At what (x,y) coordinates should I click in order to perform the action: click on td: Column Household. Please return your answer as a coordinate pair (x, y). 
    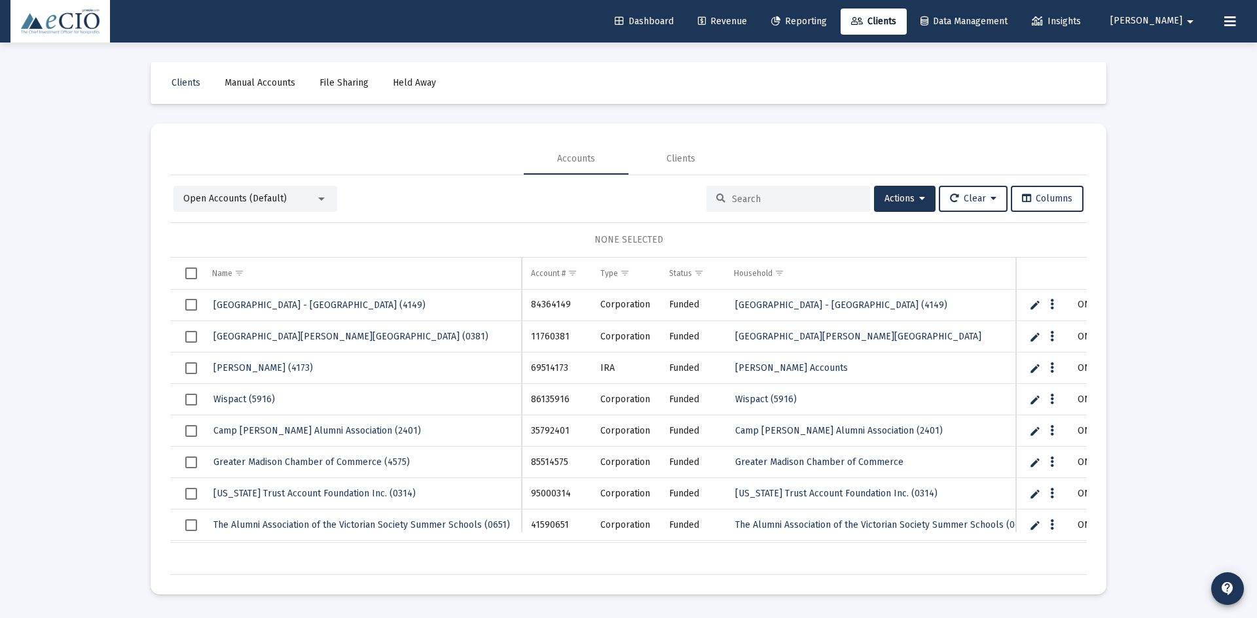
    Looking at the image, I should click on (884, 274).